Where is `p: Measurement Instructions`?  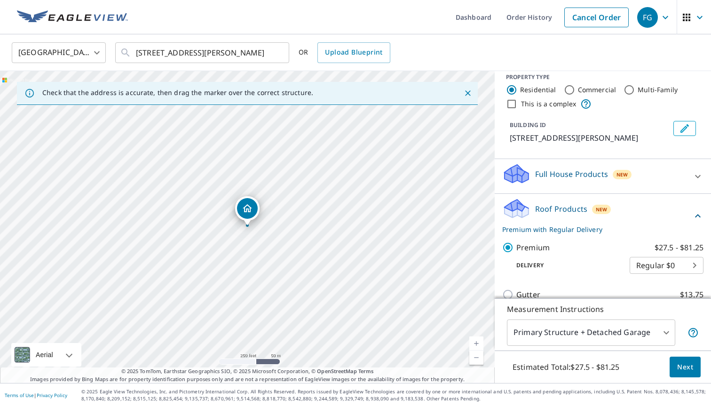
p: Measurement Instructions is located at coordinates (603, 309).